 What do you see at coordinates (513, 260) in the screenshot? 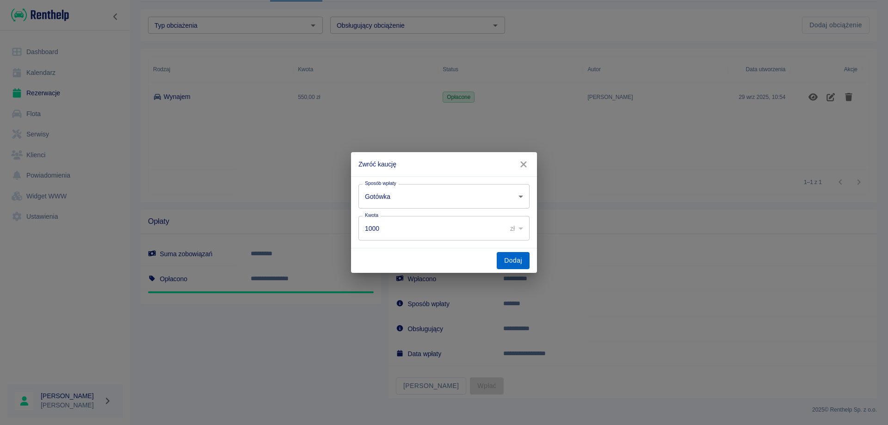
I see `button: Dodaj` at bounding box center [513, 260].